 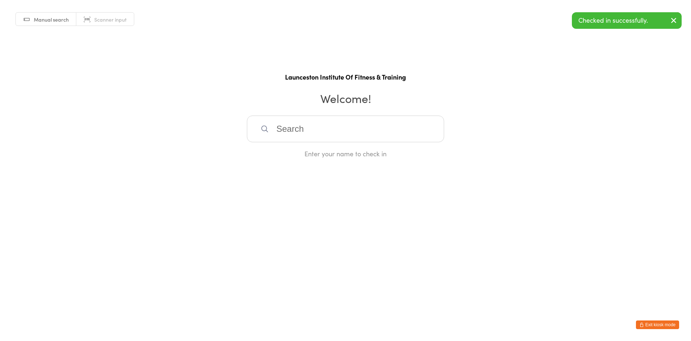 I want to click on h2: Welcome!, so click(x=345, y=98).